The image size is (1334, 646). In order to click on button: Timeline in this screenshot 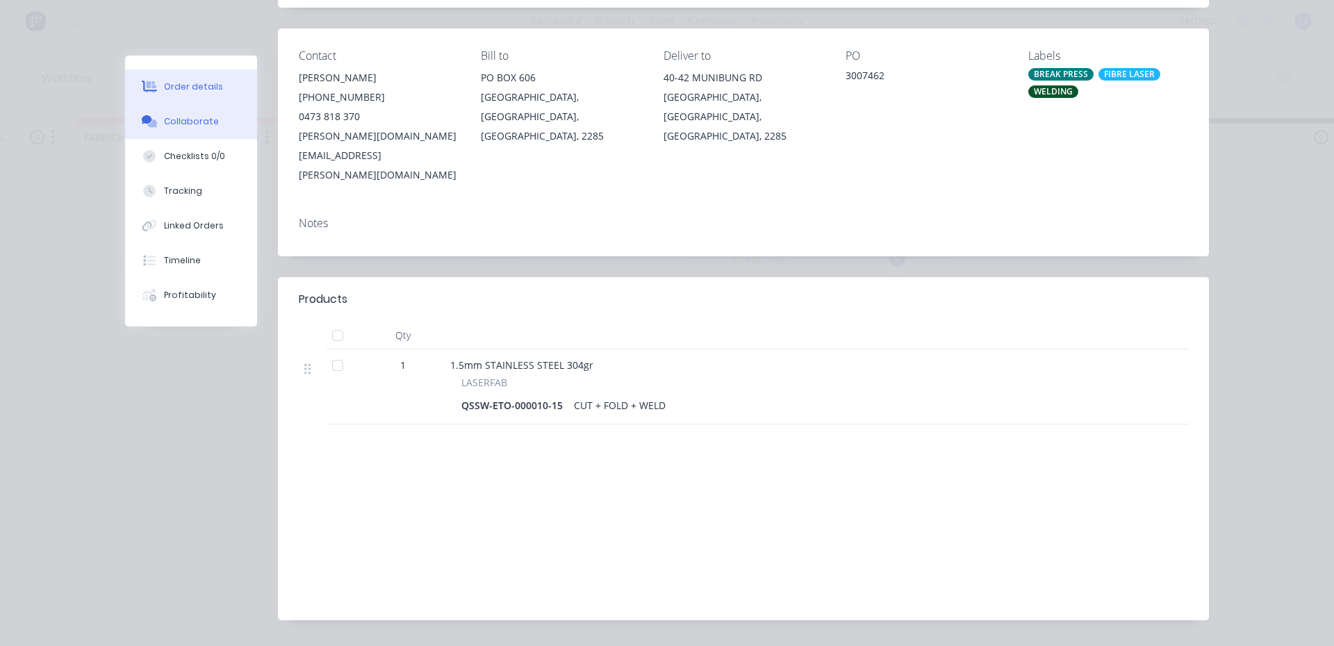, I will do `click(191, 261)`.